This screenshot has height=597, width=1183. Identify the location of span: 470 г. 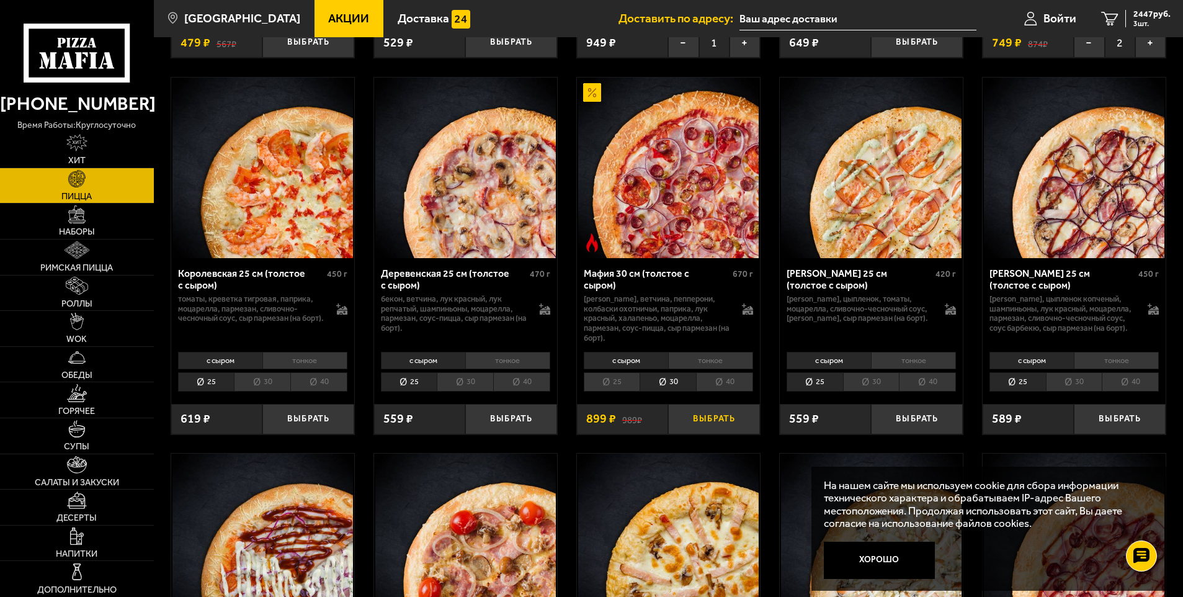
(540, 274).